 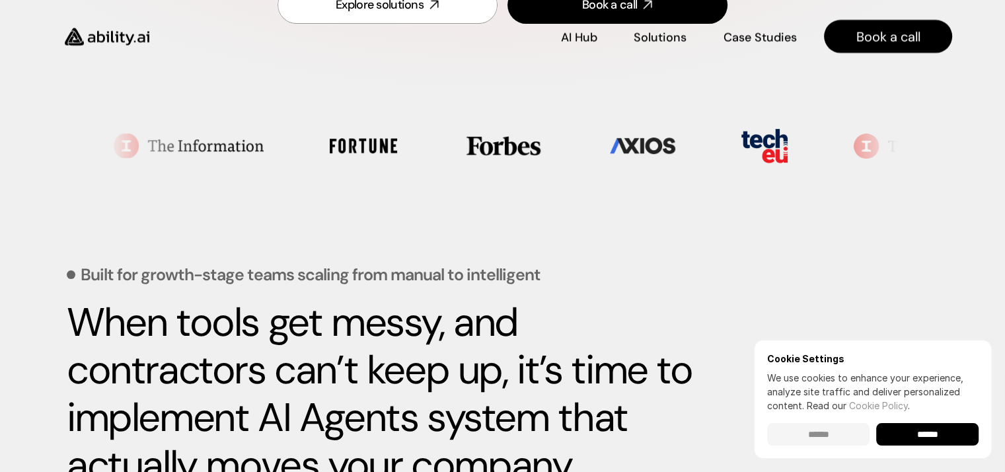 What do you see at coordinates (660, 37) in the screenshot?
I see `p: Solutions` at bounding box center [660, 37].